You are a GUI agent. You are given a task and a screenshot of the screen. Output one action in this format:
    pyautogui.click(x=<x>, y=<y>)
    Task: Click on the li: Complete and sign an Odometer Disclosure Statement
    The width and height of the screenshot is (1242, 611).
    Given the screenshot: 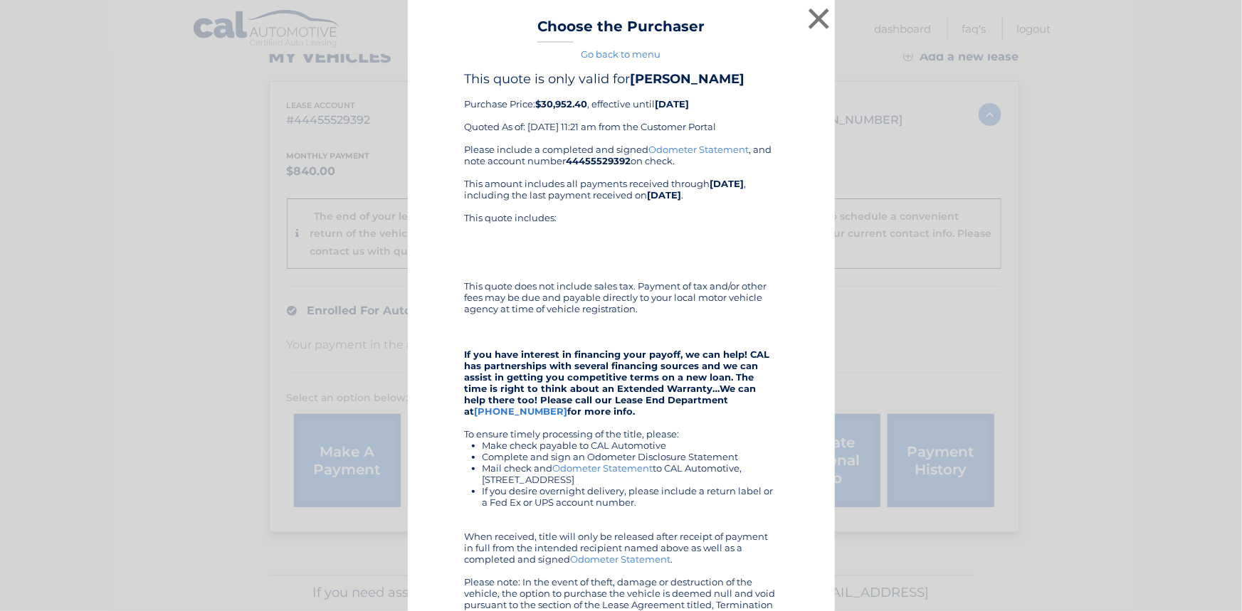 What is the action you would take?
    pyautogui.click(x=630, y=457)
    